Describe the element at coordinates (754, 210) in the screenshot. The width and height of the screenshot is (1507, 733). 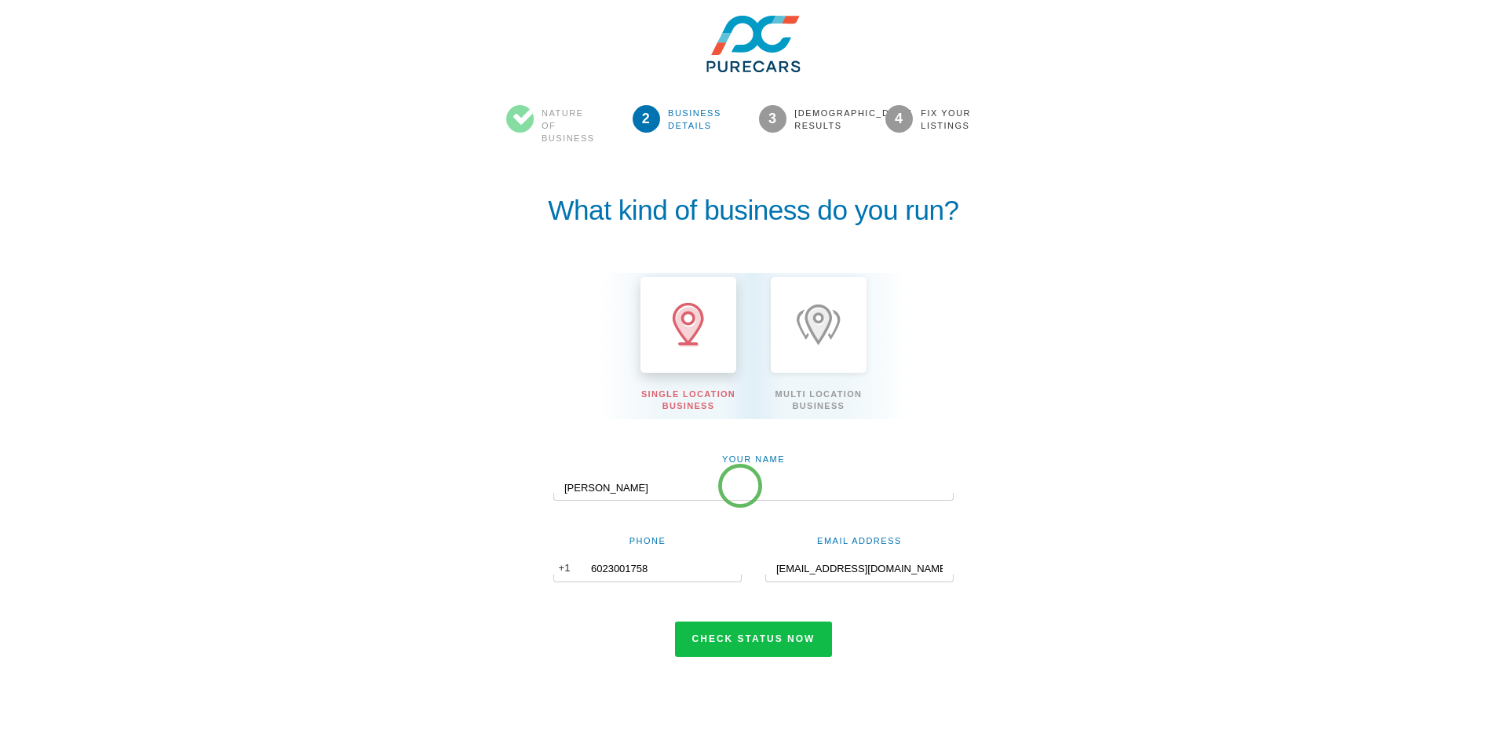
I see `h1: What kind of business do you run?` at that location.